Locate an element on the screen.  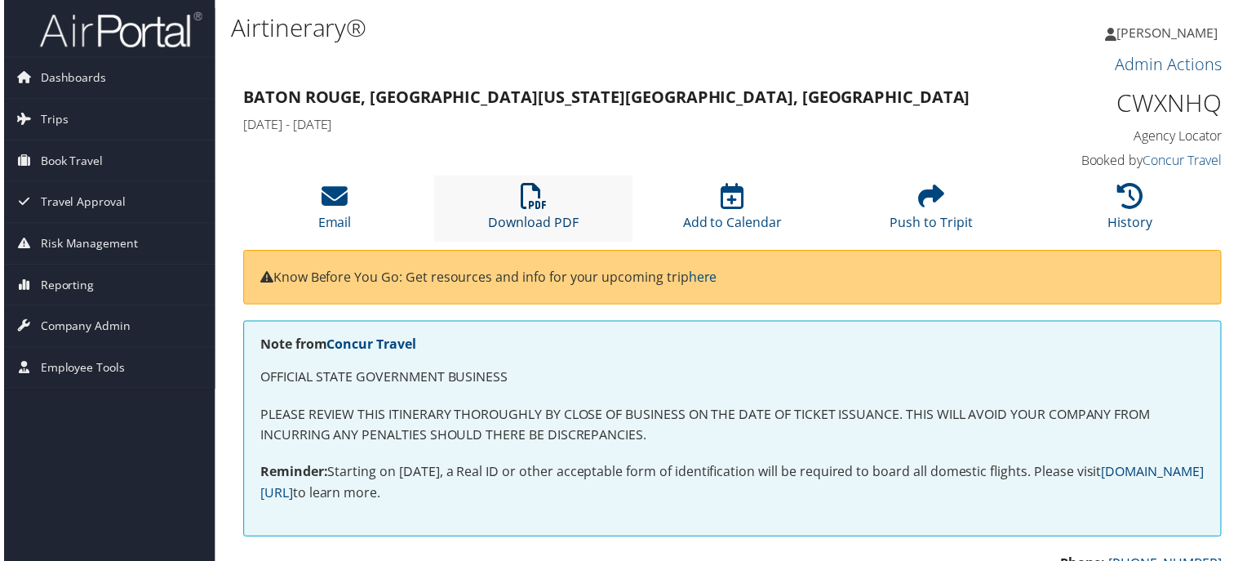
p: OFFICIAL STATE GOVERNMENT BUSINESS is located at coordinates (733, 380).